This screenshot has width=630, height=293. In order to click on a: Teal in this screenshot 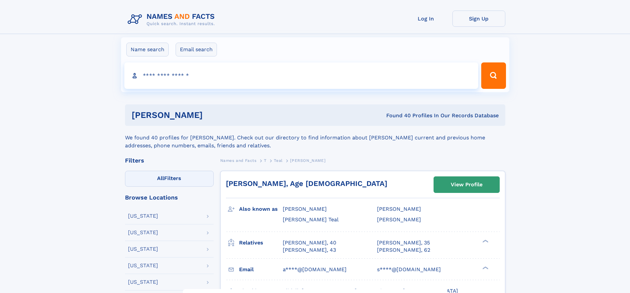, I will do `click(278, 160)`.